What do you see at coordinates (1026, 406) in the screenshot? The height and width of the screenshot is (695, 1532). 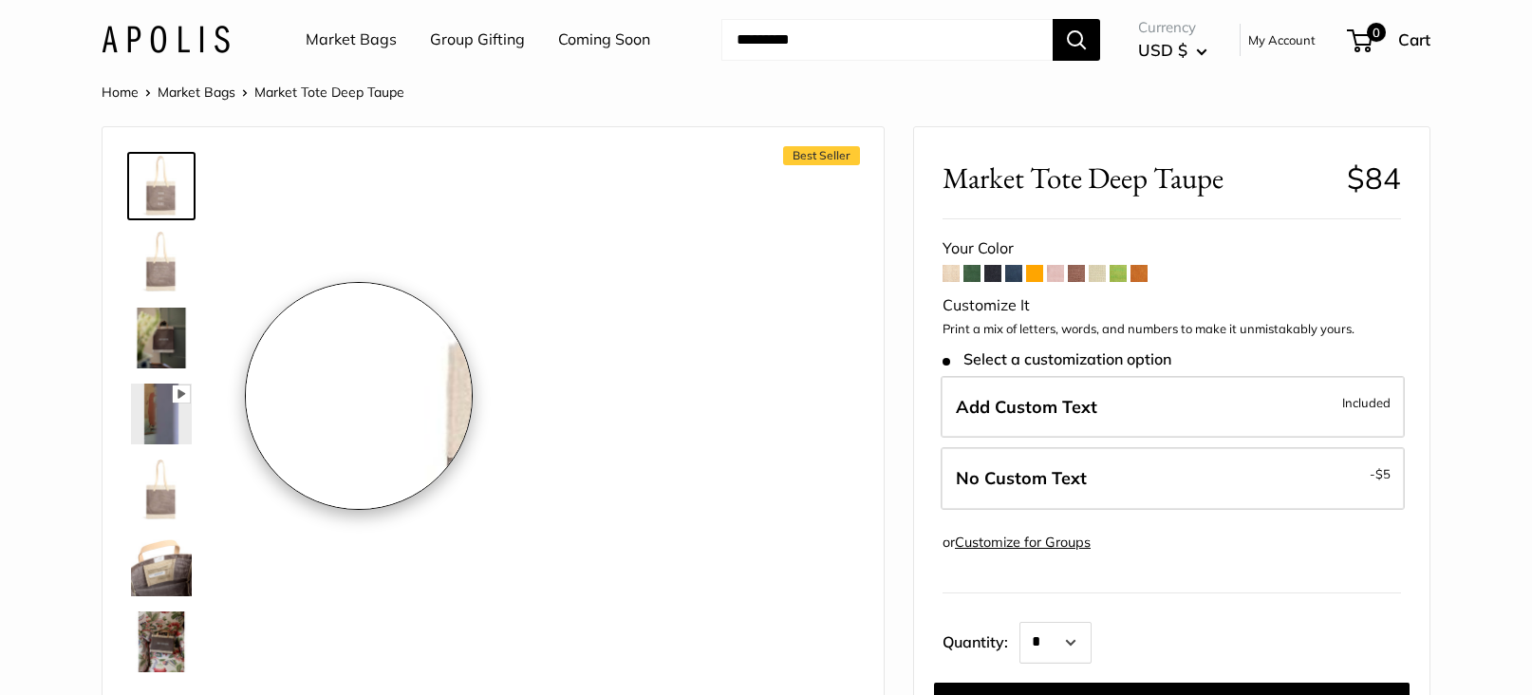 I see `span: Add Custom Text` at bounding box center [1026, 406].